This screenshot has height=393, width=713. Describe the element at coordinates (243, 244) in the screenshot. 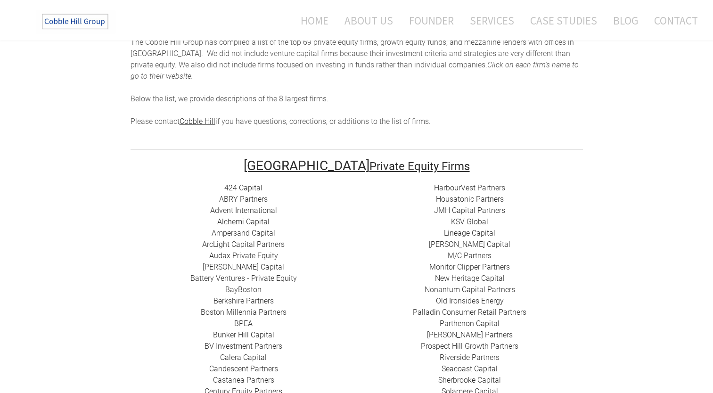

I see `a: ​ArcLight Capital Partners` at that location.